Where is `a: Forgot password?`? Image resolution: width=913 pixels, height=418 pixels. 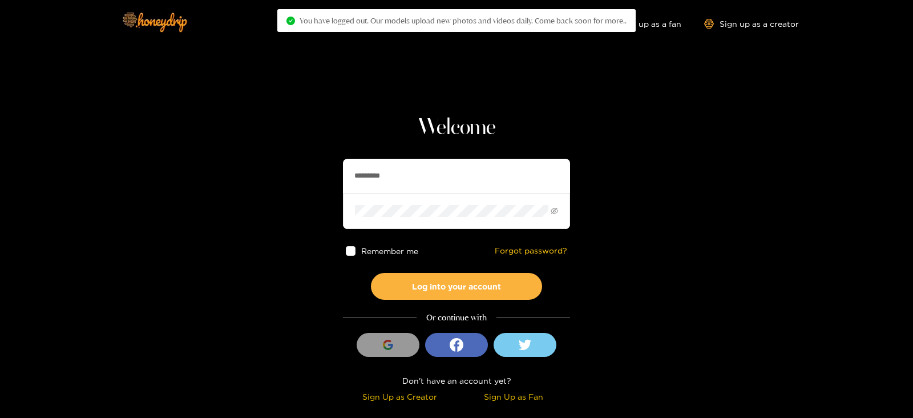
a: Forgot password? is located at coordinates (531, 250).